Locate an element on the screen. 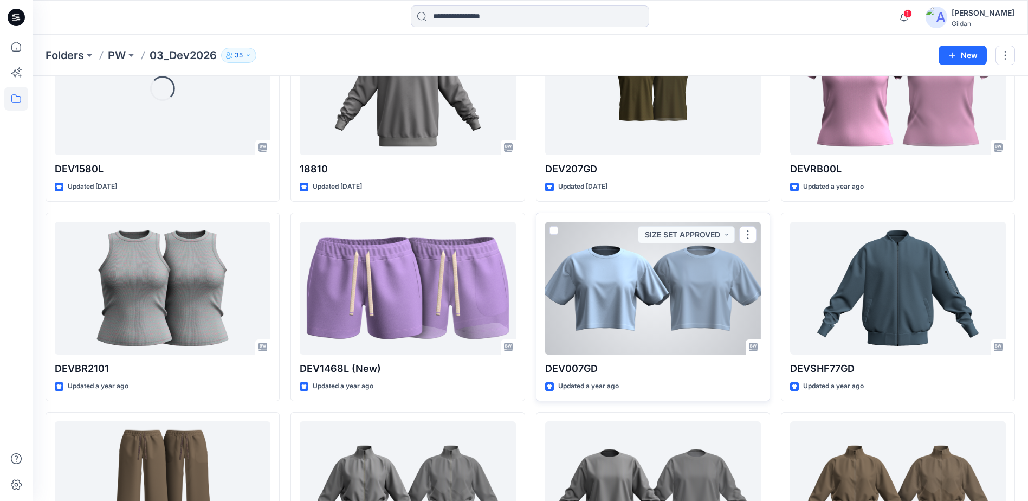  a: DEVBR2101 is located at coordinates (163, 288).